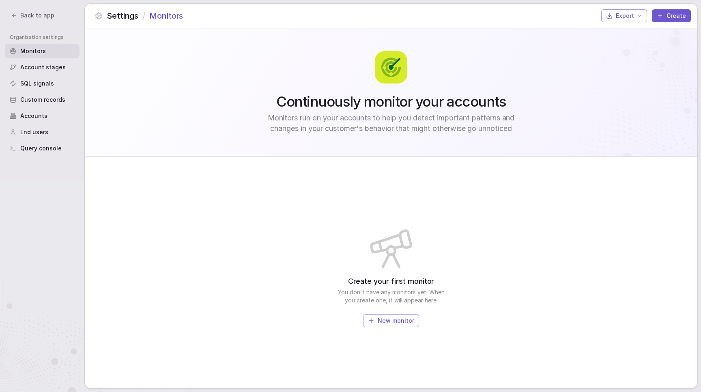 This screenshot has height=392, width=701. Describe the element at coordinates (391, 101) in the screenshot. I see `span: Continuously monitor your accounts` at that location.